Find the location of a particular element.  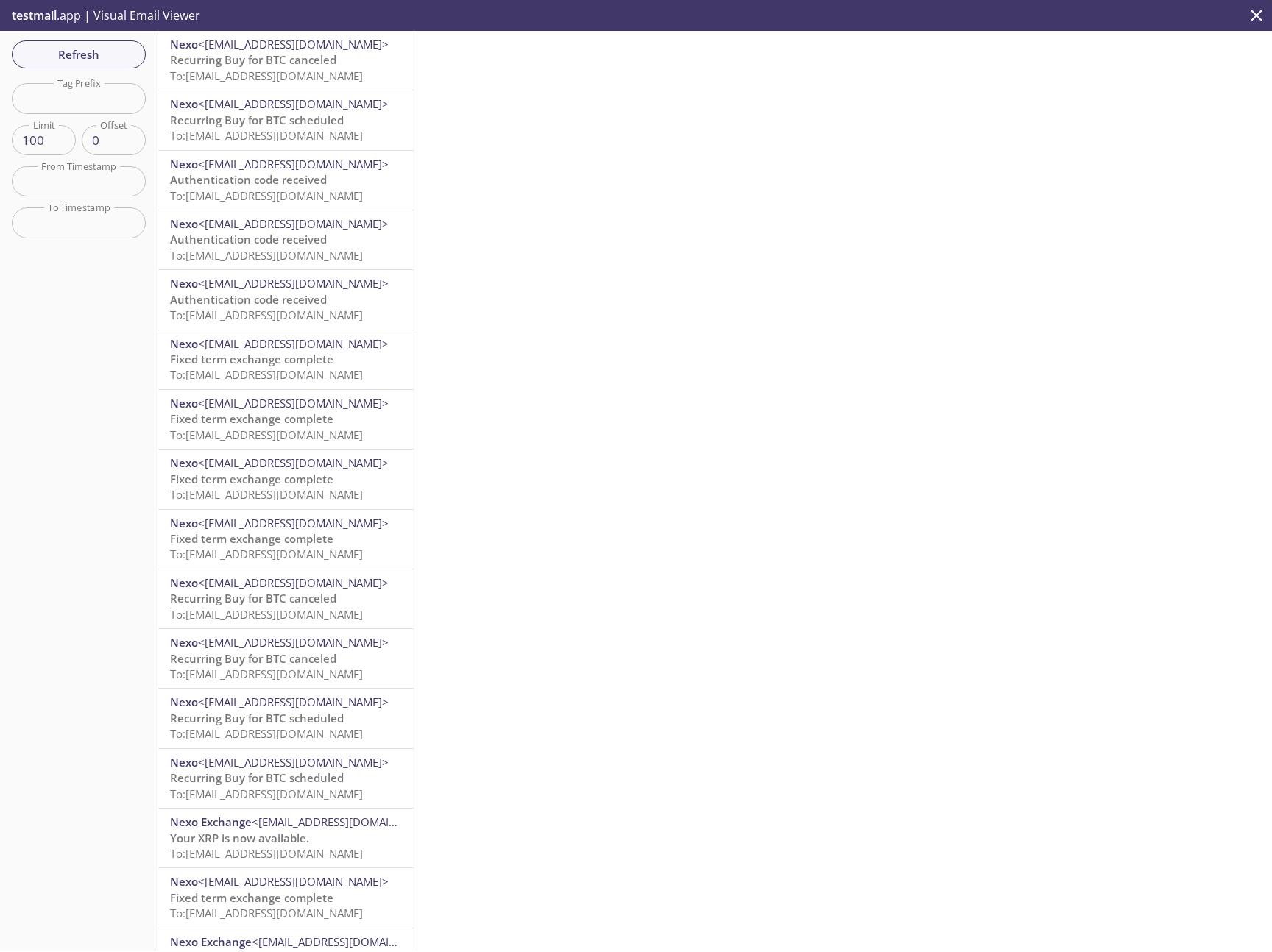

span: testmail is located at coordinates (33, 16).